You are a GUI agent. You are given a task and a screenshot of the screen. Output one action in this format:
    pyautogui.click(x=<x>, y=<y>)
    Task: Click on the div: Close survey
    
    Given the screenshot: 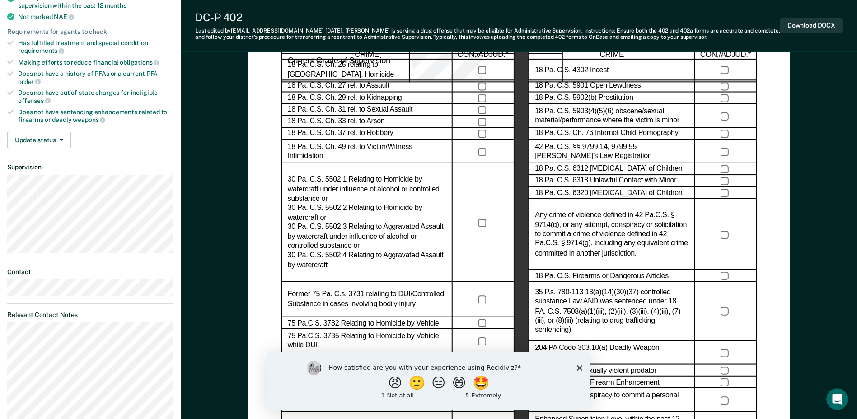 What is the action you would take?
    pyautogui.click(x=312, y=16)
    